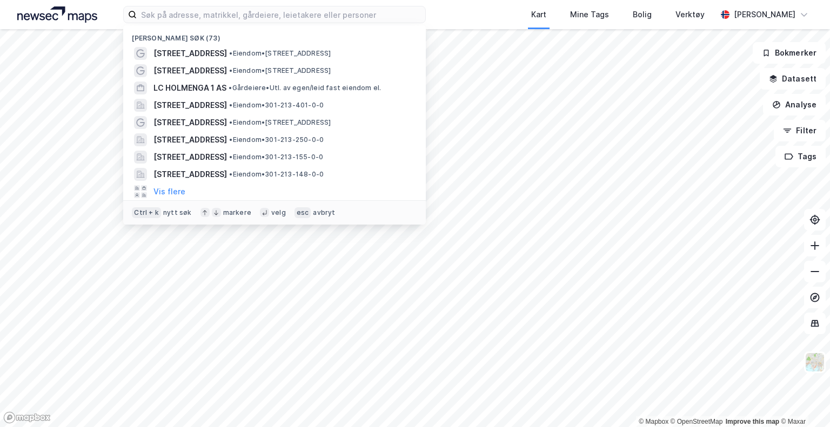 The image size is (830, 427). Describe the element at coordinates (539, 15) in the screenshot. I see `div: Kart` at that location.